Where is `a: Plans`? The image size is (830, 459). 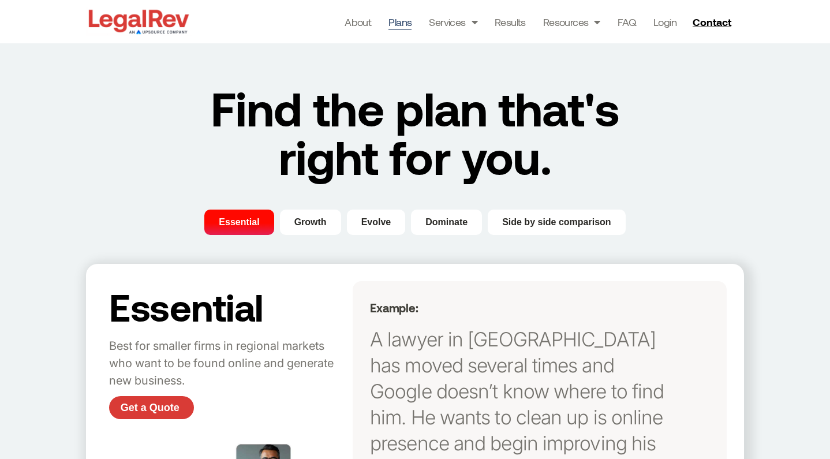
a: Plans is located at coordinates (400, 22).